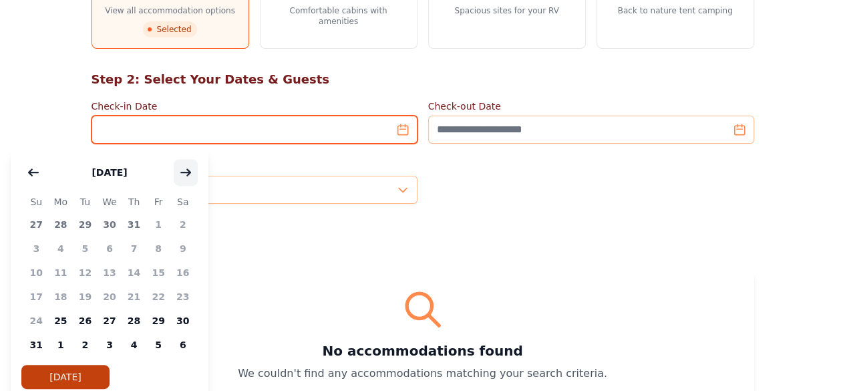 The height and width of the screenshot is (391, 845). What do you see at coordinates (158, 249) in the screenshot?
I see `span: 8` at bounding box center [158, 249].